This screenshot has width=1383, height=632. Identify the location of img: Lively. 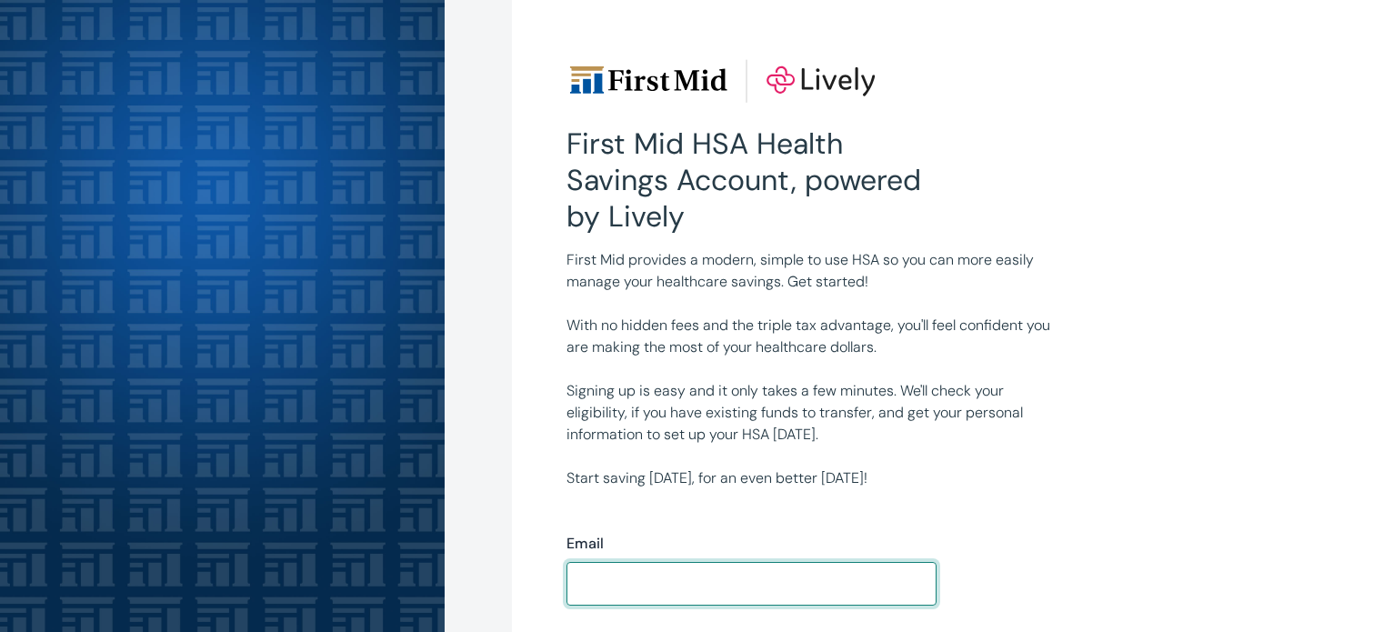
(723, 81).